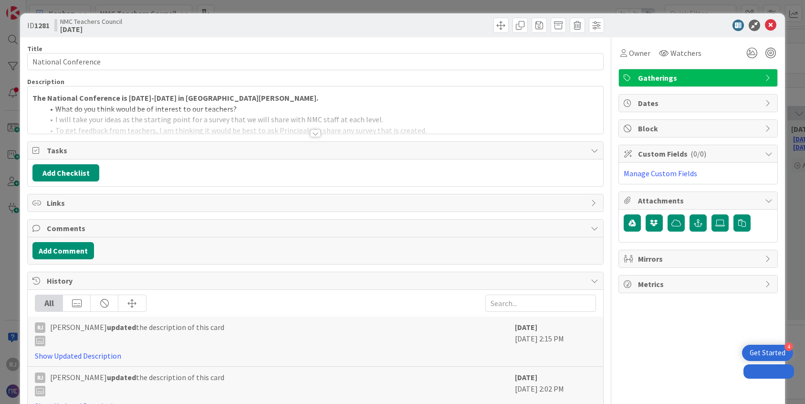 Image resolution: width=805 pixels, height=404 pixels. What do you see at coordinates (46, 82) in the screenshot?
I see `span: Description` at bounding box center [46, 82].